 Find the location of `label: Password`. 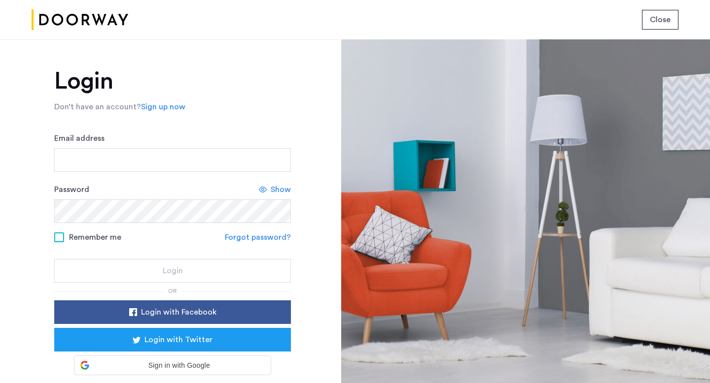

label: Password is located at coordinates (71, 190).